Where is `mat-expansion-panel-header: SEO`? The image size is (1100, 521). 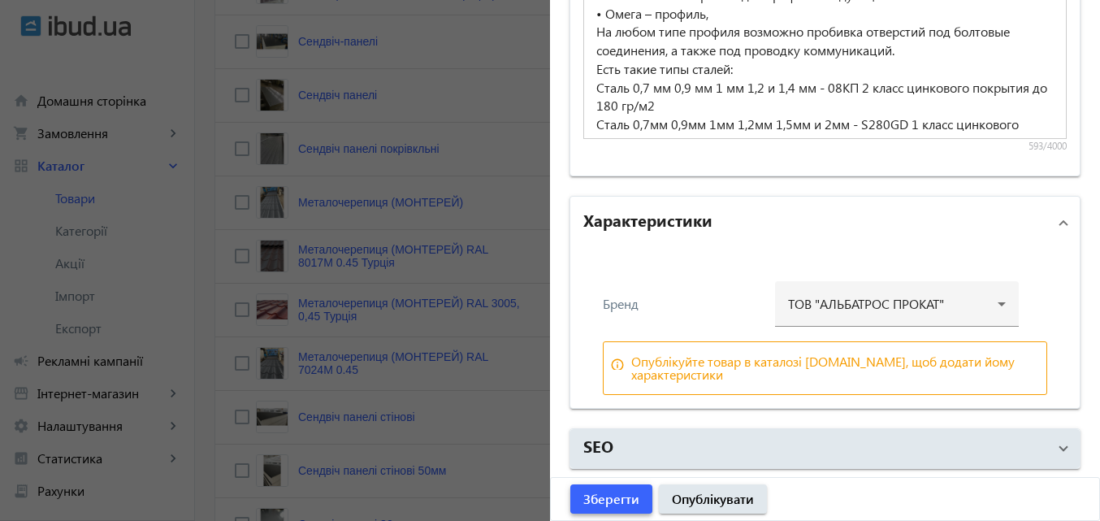 mat-expansion-panel-header: SEO is located at coordinates (824, 448).